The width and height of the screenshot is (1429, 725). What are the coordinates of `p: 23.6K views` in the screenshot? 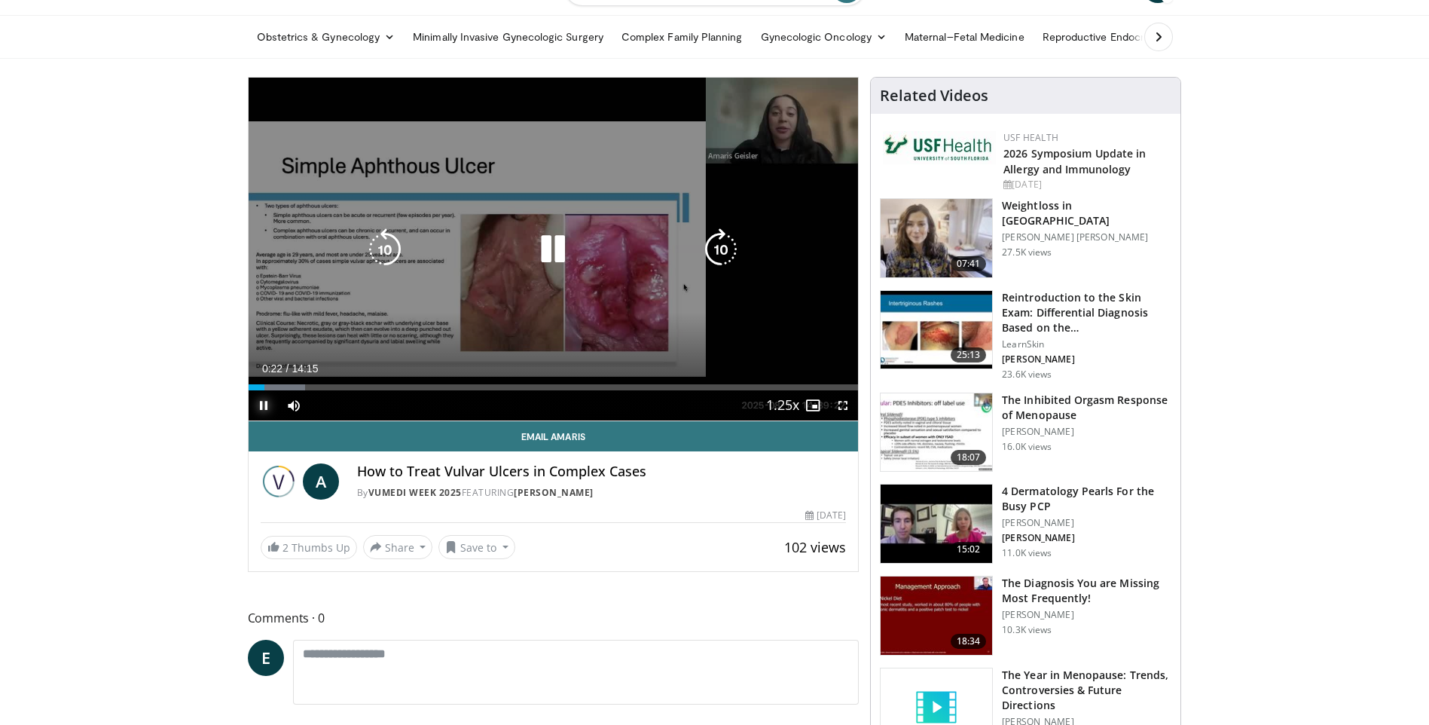 It's located at (1027, 374).